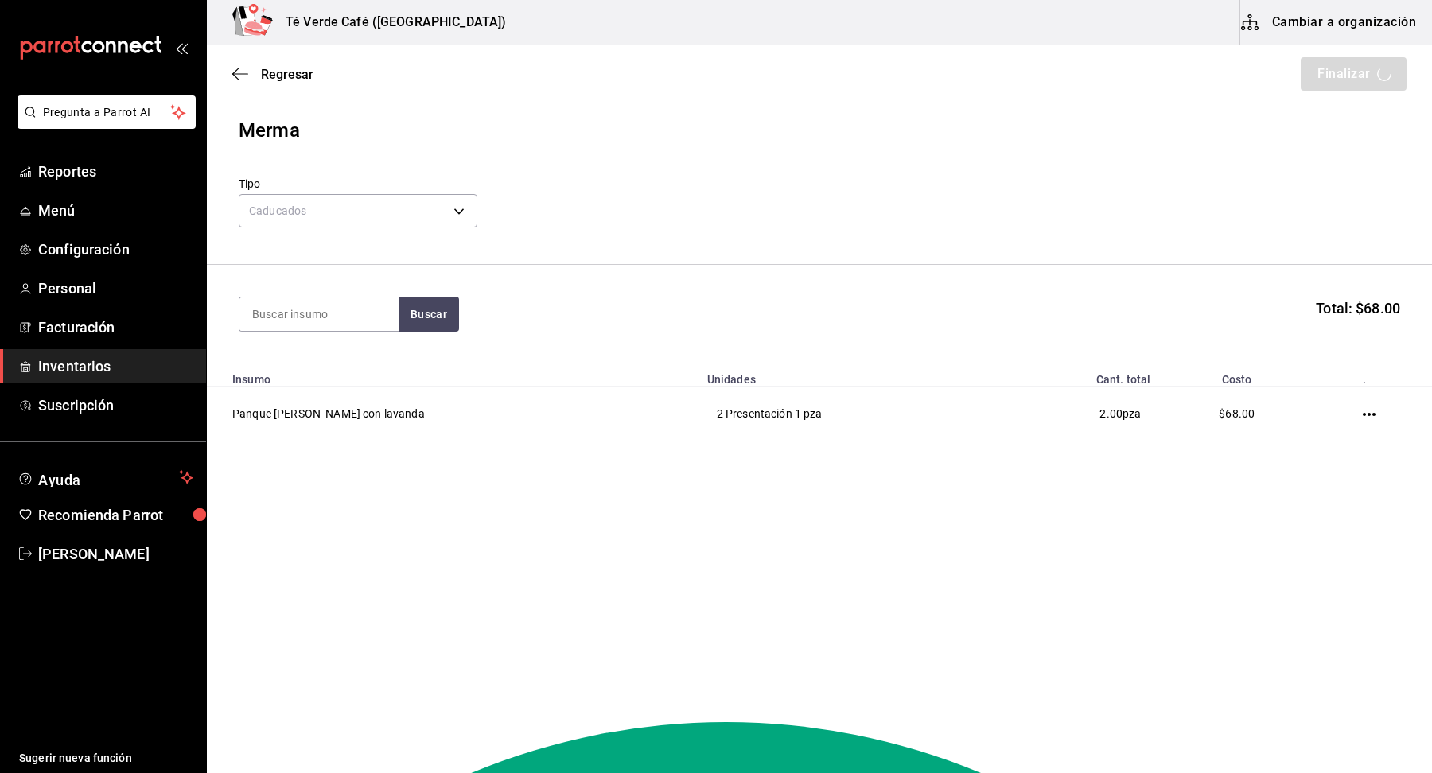 The image size is (1432, 773). Describe the element at coordinates (115, 515) in the screenshot. I see `span: Recomienda Parrot` at that location.